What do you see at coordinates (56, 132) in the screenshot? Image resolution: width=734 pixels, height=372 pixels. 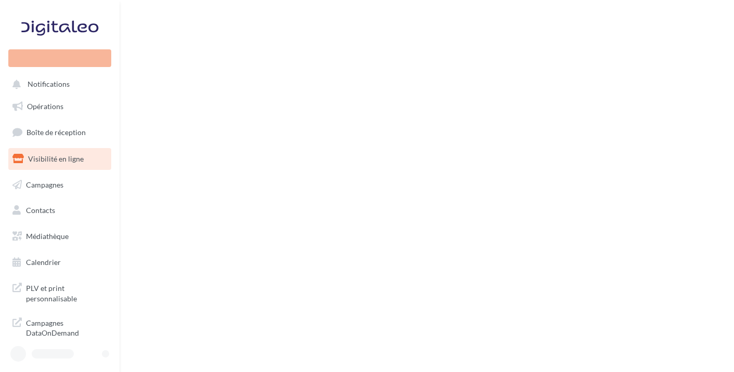 I see `span: Boîte de réception` at bounding box center [56, 132].